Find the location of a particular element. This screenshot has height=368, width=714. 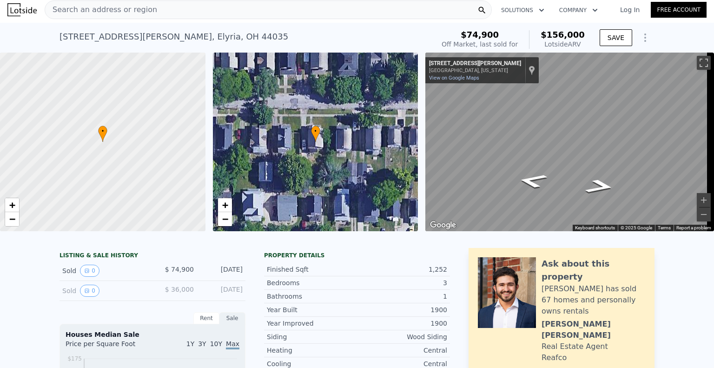

button: Toggle fullscreen view is located at coordinates (704, 63).